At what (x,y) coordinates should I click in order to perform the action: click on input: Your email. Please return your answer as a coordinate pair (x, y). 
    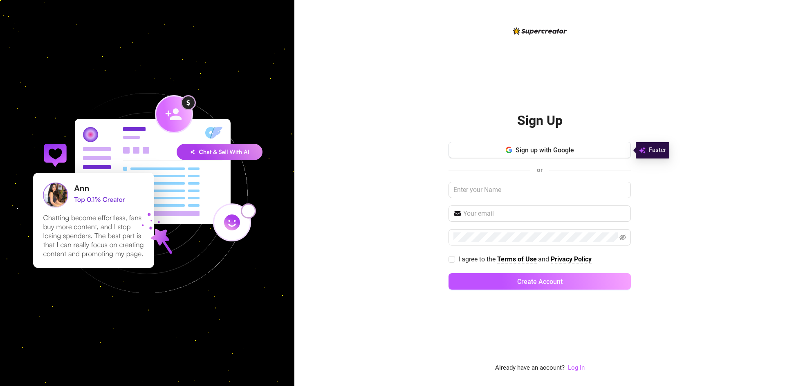
    Looking at the image, I should click on (544, 214).